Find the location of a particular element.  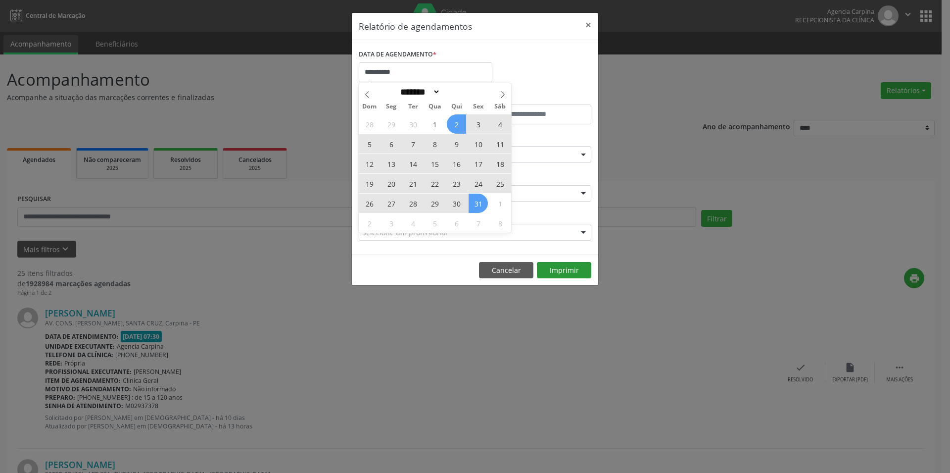

span: Novembro 5, 2025 is located at coordinates (435, 223).